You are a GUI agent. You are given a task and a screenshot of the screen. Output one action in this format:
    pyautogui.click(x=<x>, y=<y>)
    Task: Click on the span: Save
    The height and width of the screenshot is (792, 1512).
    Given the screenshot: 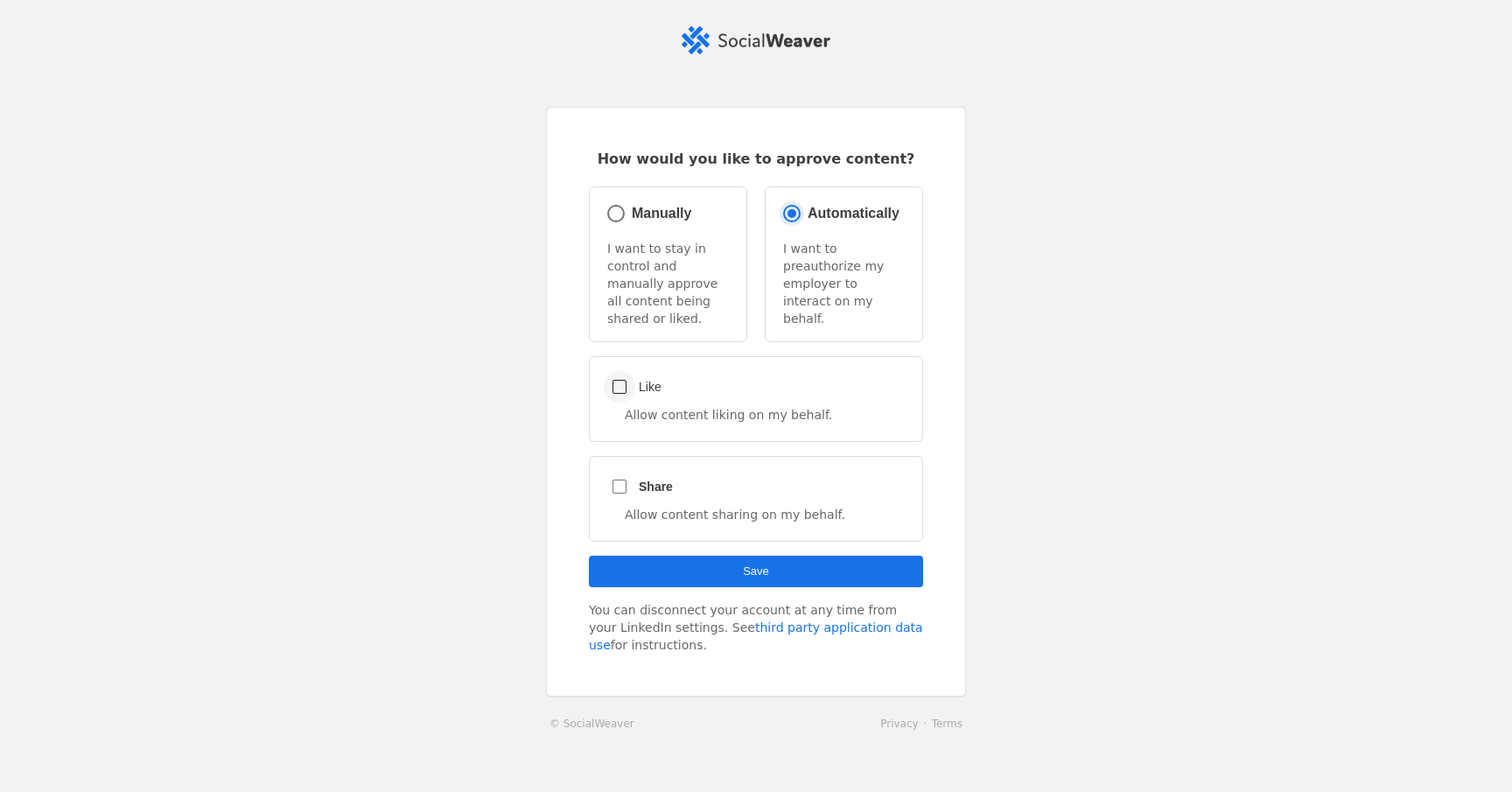 What is the action you would take?
    pyautogui.click(x=756, y=570)
    